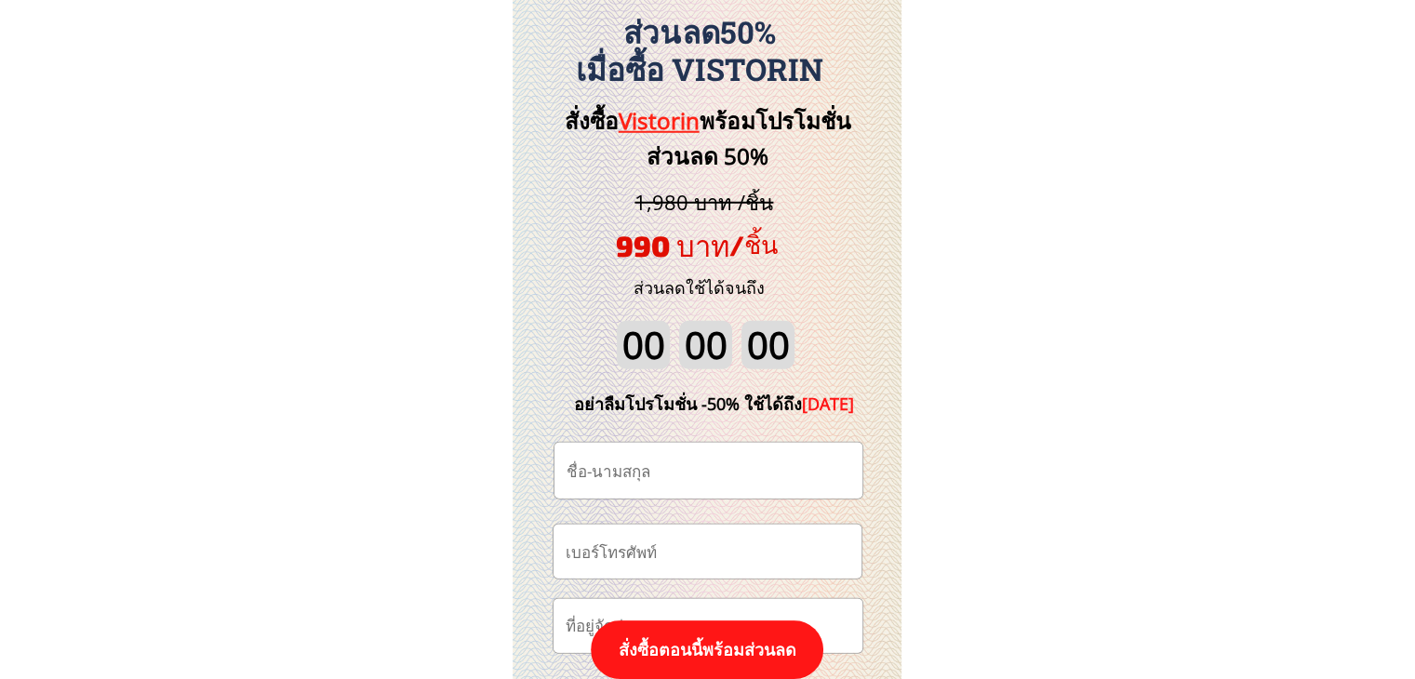 This screenshot has height=679, width=1415. I want to click on p: สั่งซื้อตอนนี้พร้อมส่วนลด, so click(707, 649).